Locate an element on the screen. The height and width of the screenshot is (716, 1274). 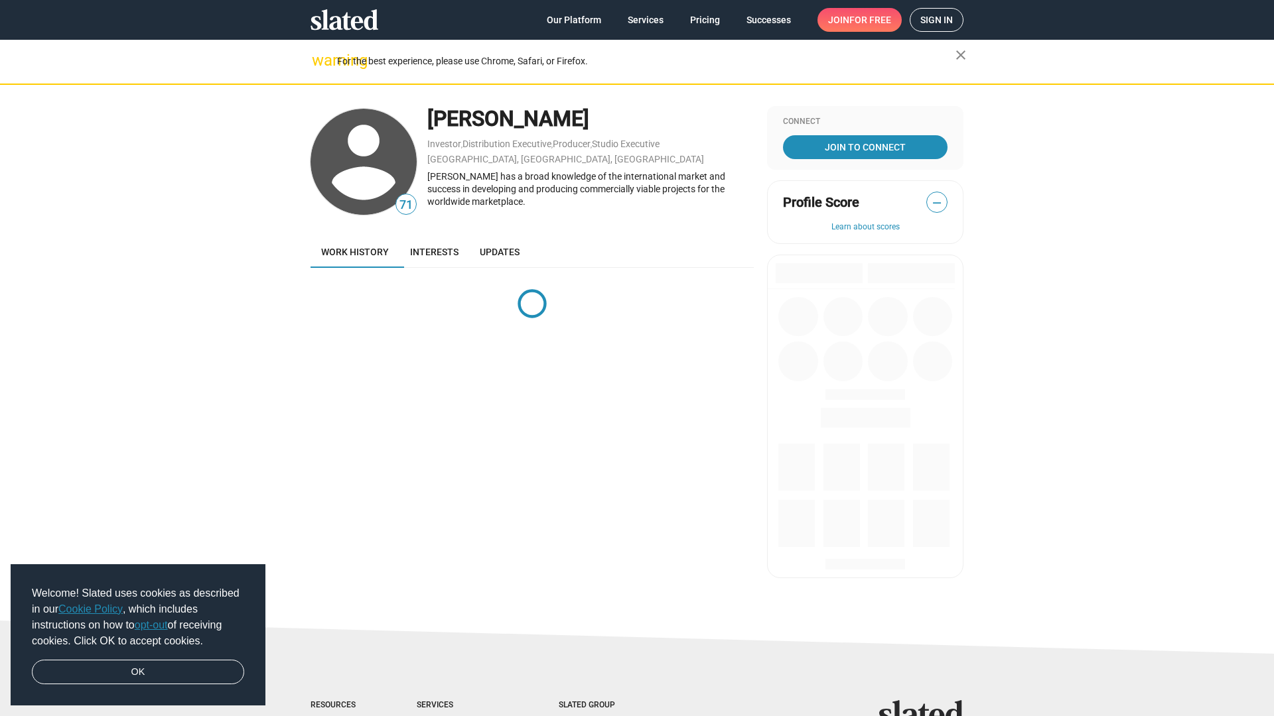
a: Updates is located at coordinates (499, 252).